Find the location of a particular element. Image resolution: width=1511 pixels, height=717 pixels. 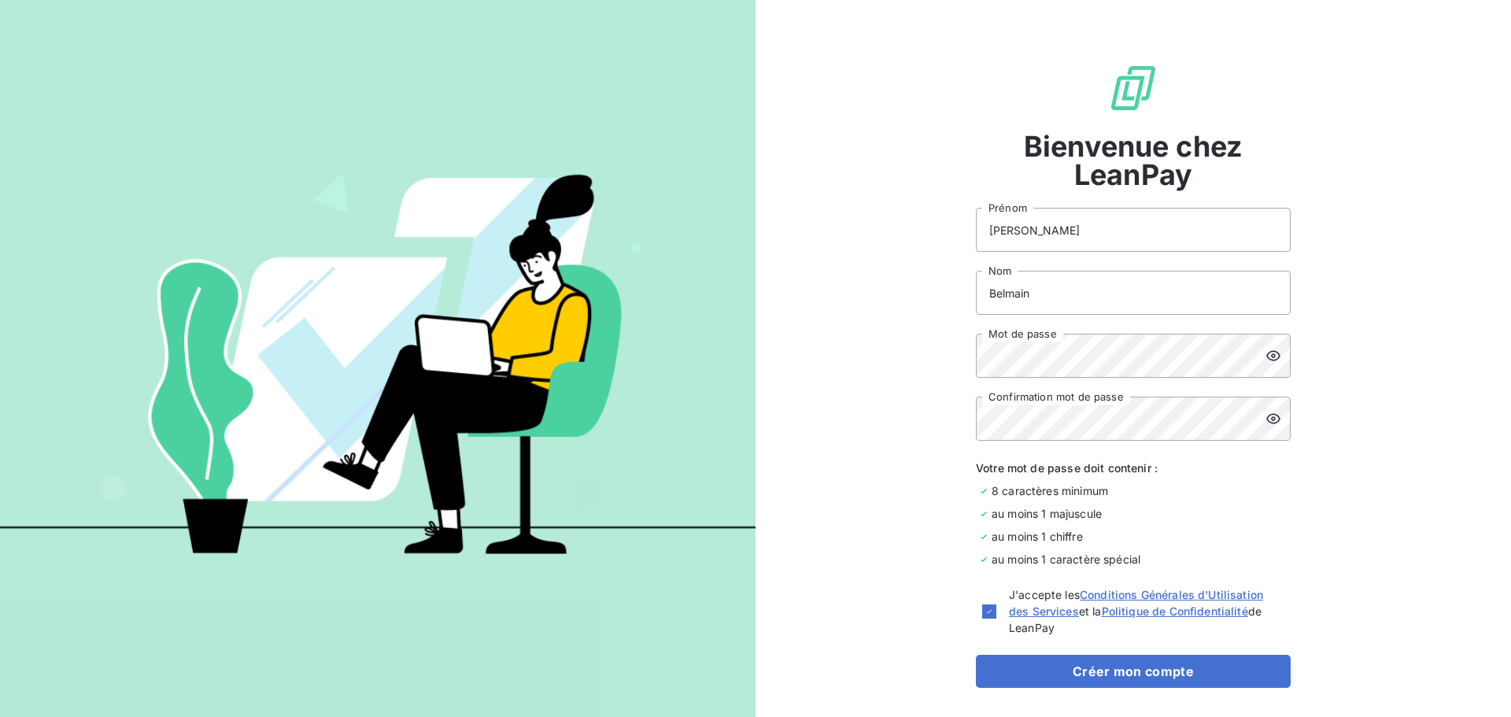

a: Conditions Générales d'Utilisation des Services is located at coordinates (1136, 603).